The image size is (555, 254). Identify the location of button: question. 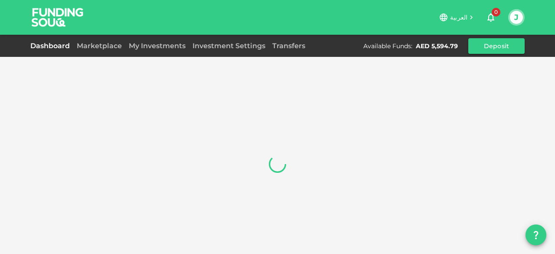
(536, 235).